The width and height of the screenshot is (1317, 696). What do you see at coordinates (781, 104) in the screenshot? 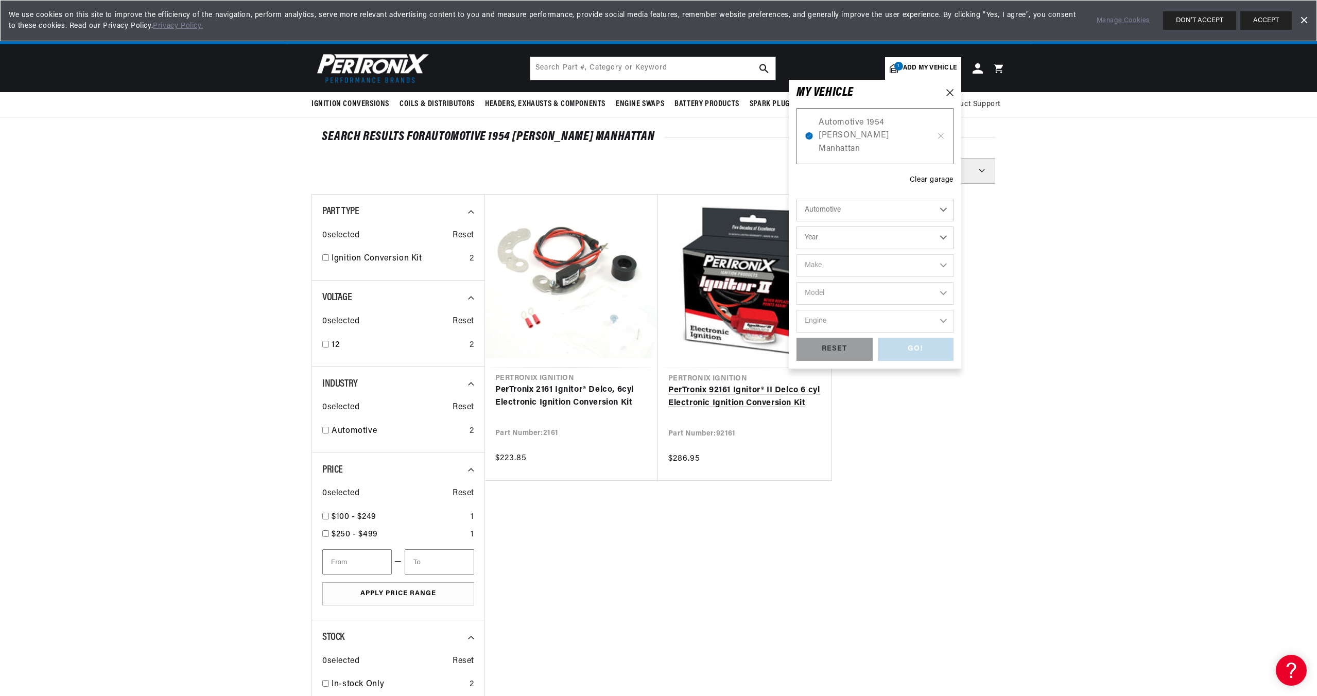
I see `summary: Spark Plug Wires` at bounding box center [781, 104].